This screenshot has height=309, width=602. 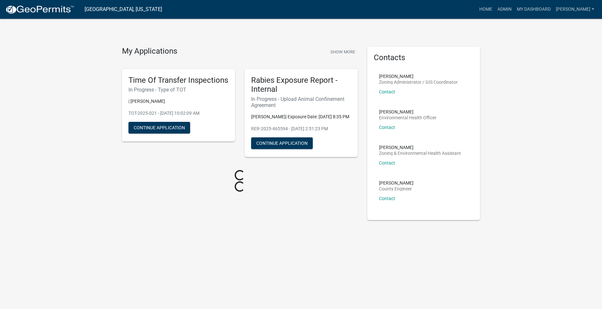 What do you see at coordinates (408, 117) in the screenshot?
I see `p: Environmental Health Officer` at bounding box center [408, 117].